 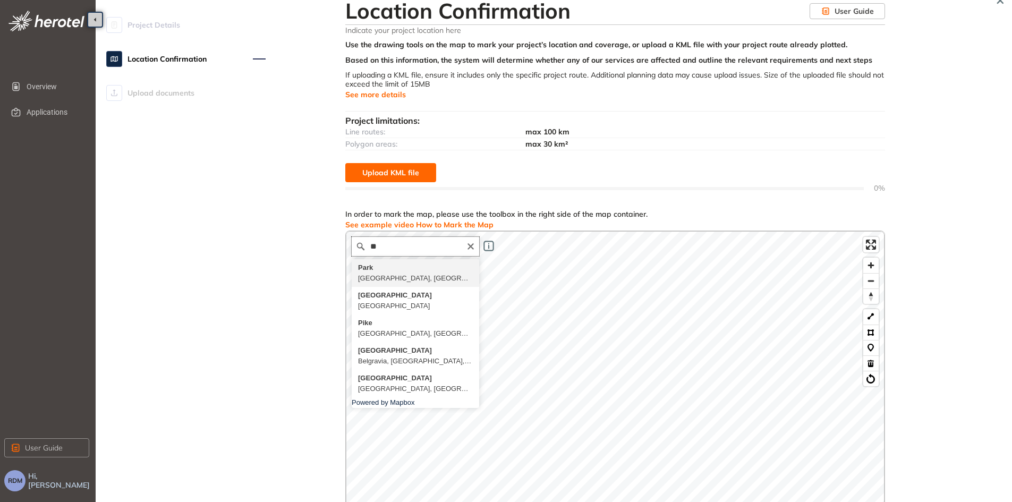 I want to click on div: Park, so click(x=415, y=268).